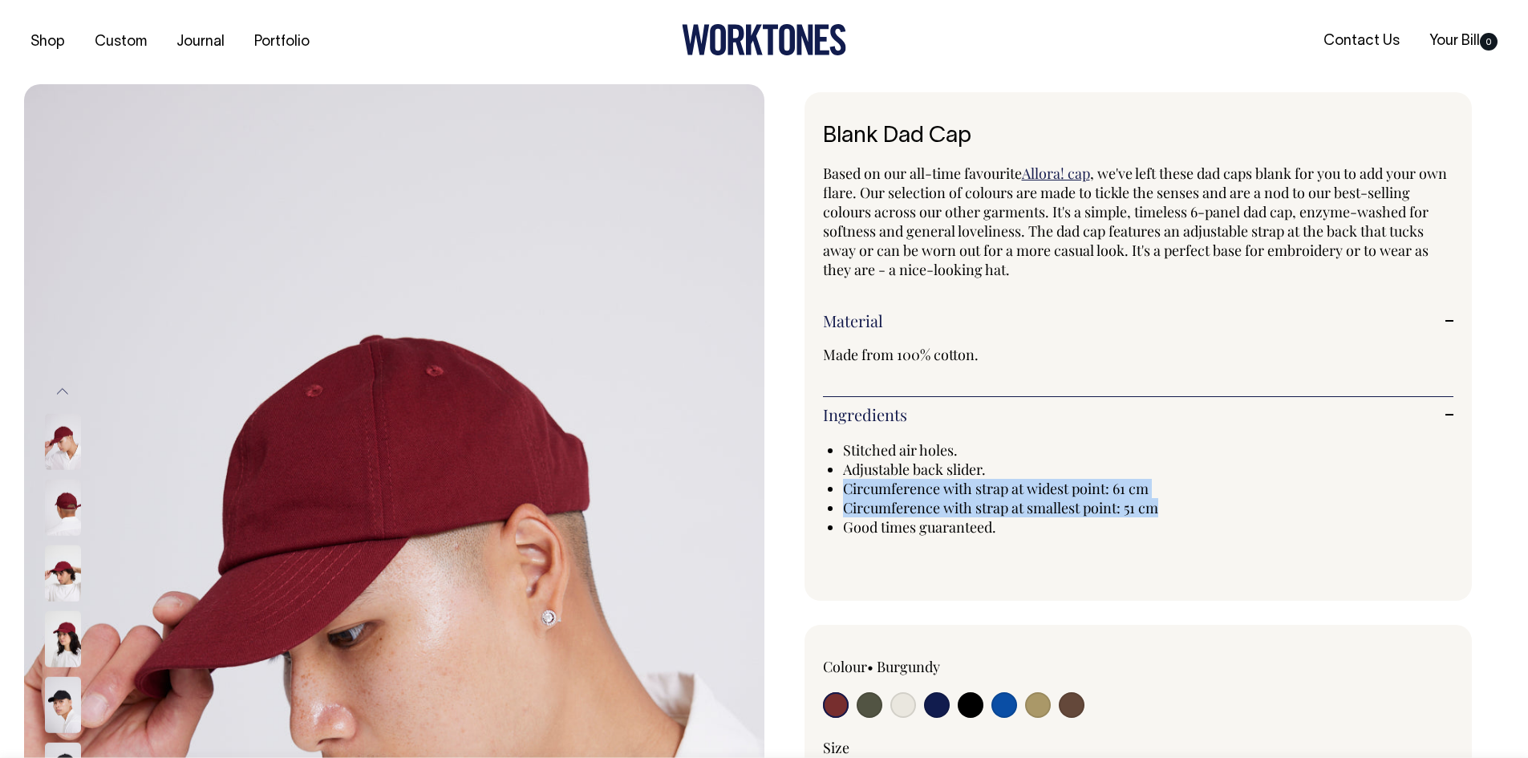  Describe the element at coordinates (1489, 42) in the screenshot. I see `span: 0` at that location.